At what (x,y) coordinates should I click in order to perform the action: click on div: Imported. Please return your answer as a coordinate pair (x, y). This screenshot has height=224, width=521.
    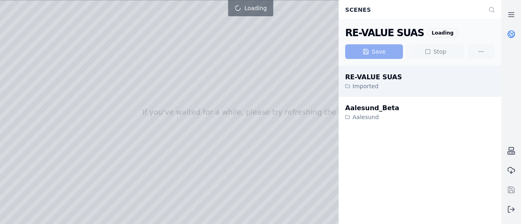
    Looking at the image, I should click on (373, 86).